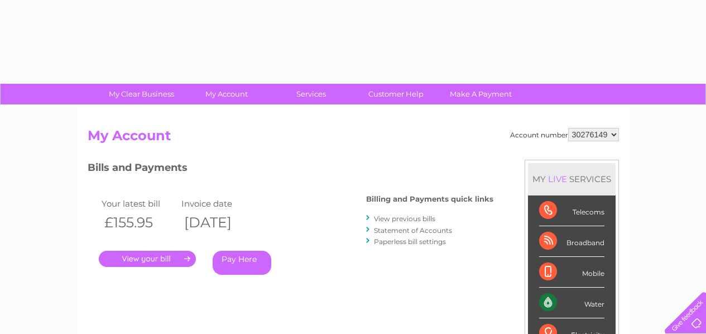 Image resolution: width=706 pixels, height=334 pixels. I want to click on a: My Account, so click(226, 94).